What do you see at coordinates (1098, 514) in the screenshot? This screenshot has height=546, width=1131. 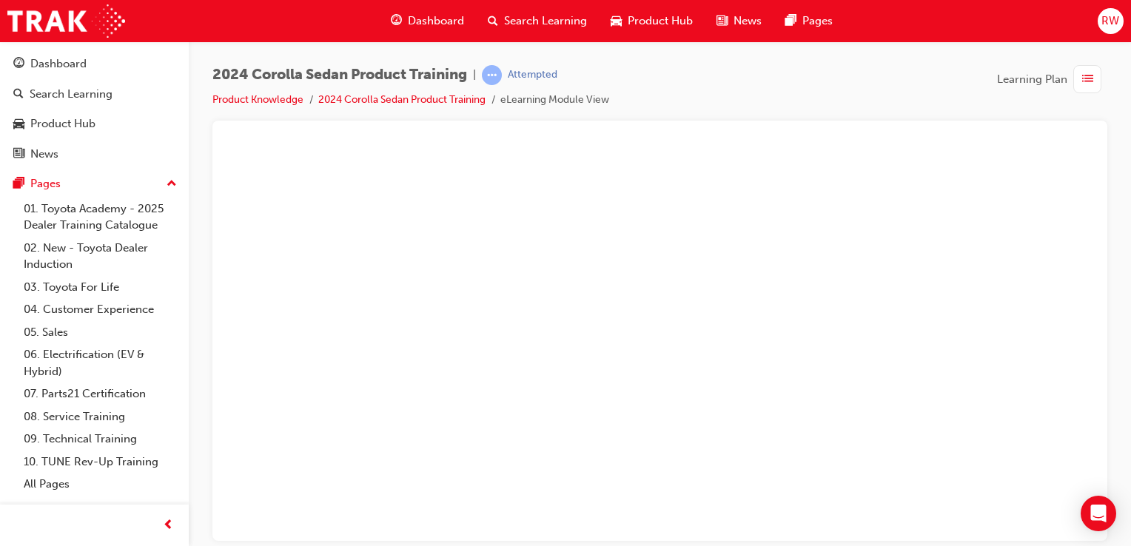 I see `div: Open Intercom Messenger` at bounding box center [1098, 514].